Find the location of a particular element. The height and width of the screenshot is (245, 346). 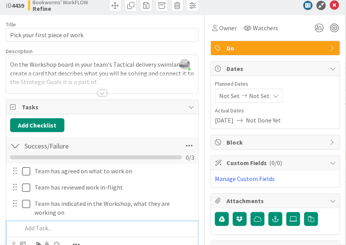

a: Manage Custom Fields is located at coordinates (245, 179).